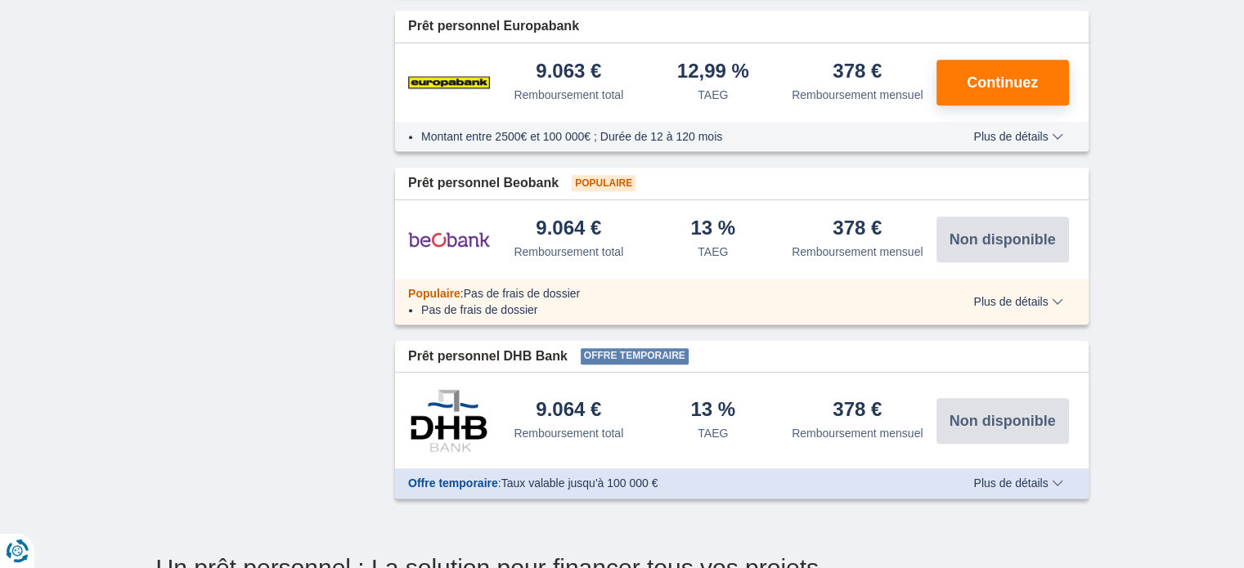 This screenshot has height=568, width=1244. Describe the element at coordinates (483, 183) in the screenshot. I see `span: Prêt personnel Beobank` at that location.